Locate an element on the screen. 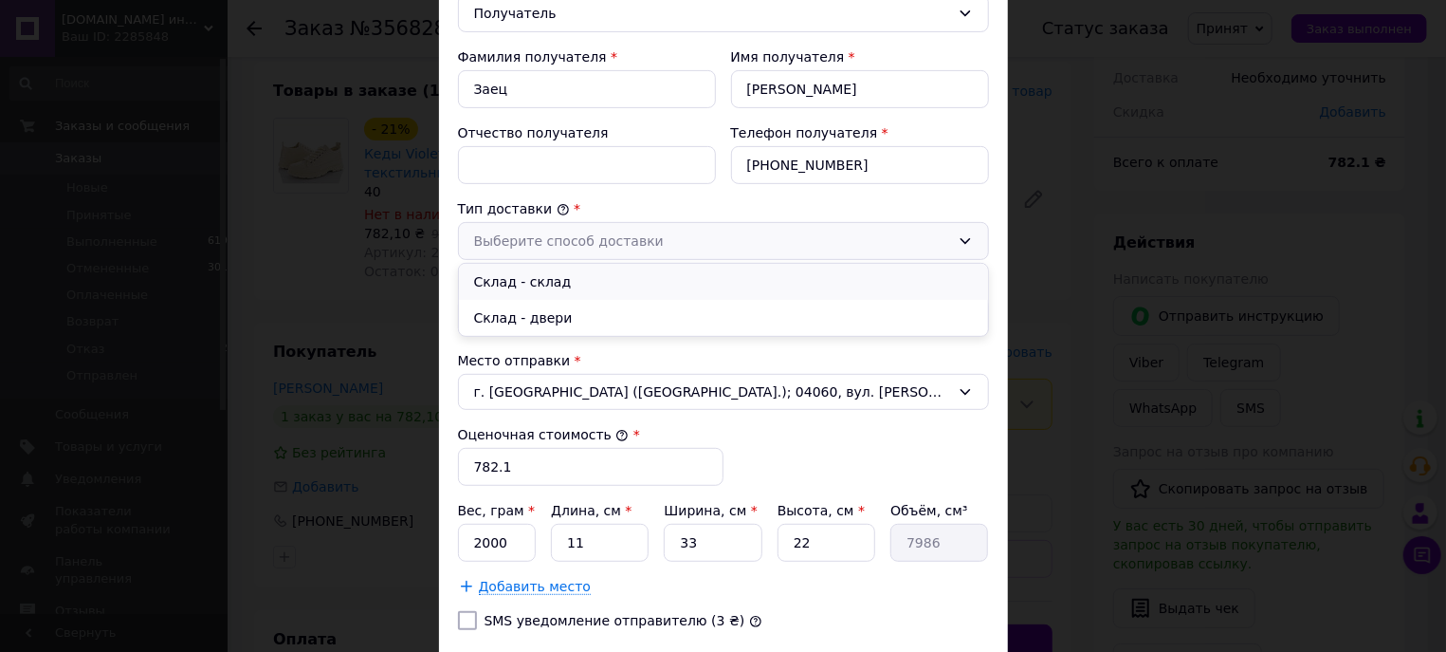 Image resolution: width=1446 pixels, height=652 pixels. div: Получатель is located at coordinates (712, 13).